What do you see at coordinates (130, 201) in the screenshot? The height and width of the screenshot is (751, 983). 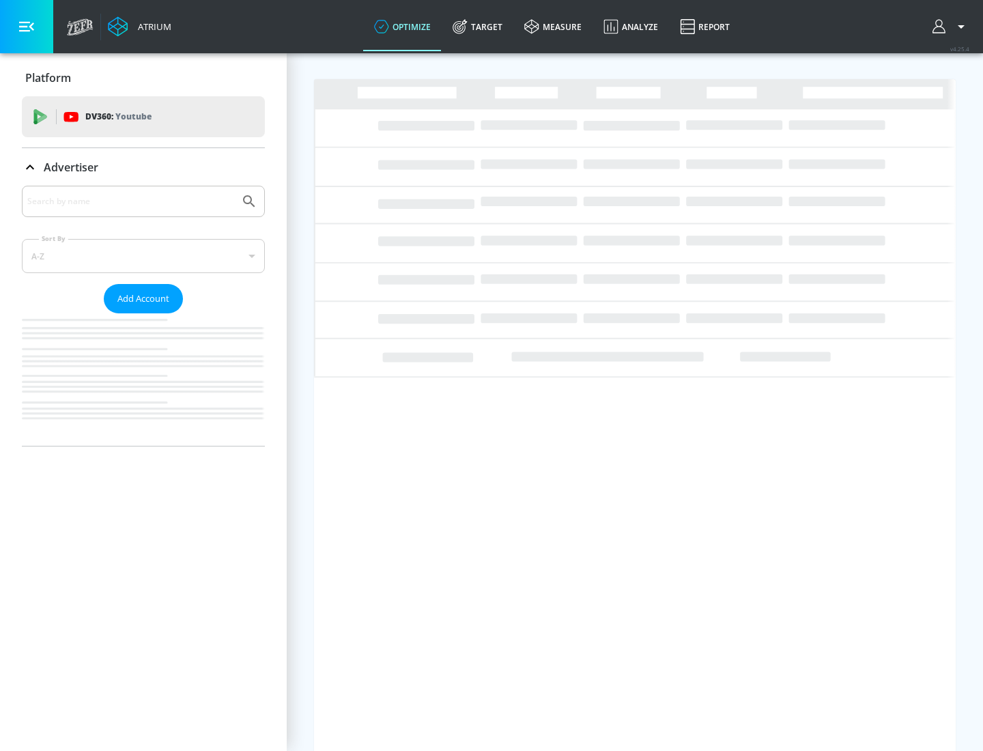 I see `input: Search by name` at bounding box center [130, 201].